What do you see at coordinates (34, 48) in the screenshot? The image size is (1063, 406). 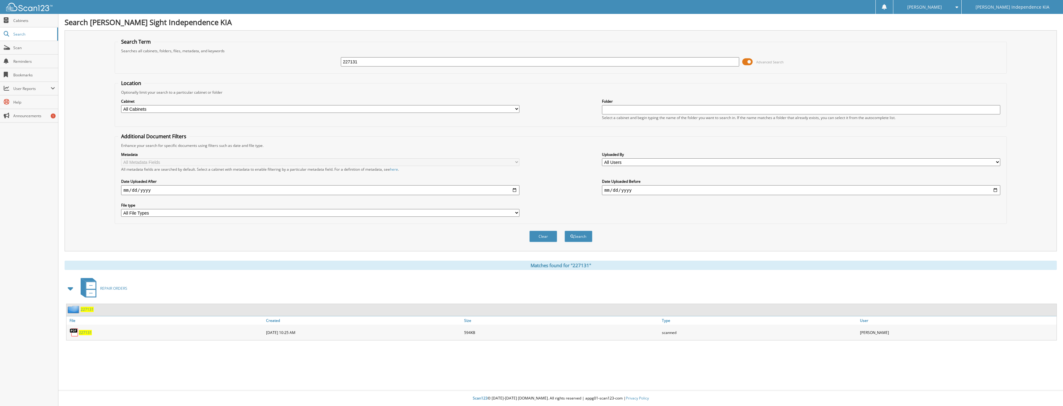 I see `span: Scan` at bounding box center [34, 48].